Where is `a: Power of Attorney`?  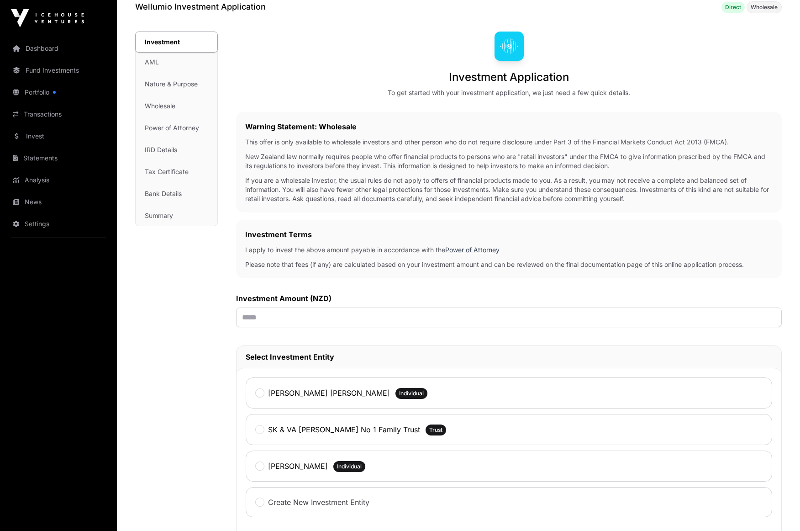 a: Power of Attorney is located at coordinates (472, 249).